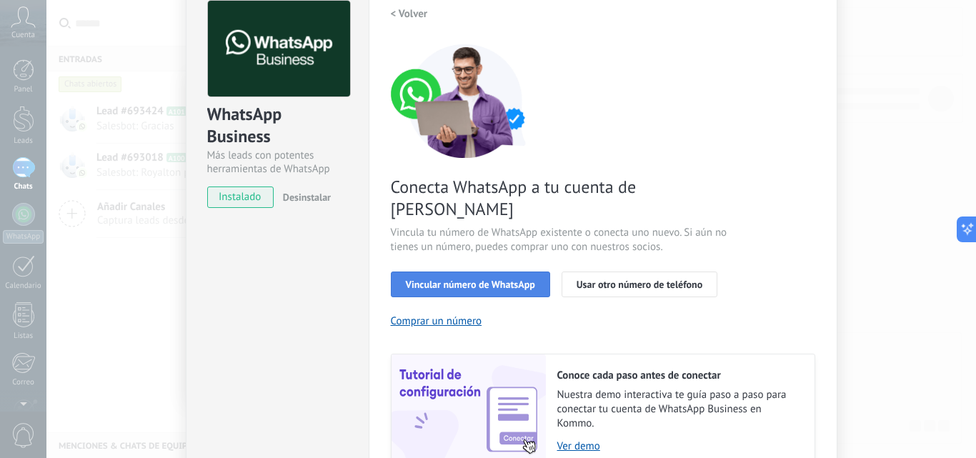 The width and height of the screenshot is (976, 458). Describe the element at coordinates (470, 284) in the screenshot. I see `span: Vincular número de WhatsApp` at that location.